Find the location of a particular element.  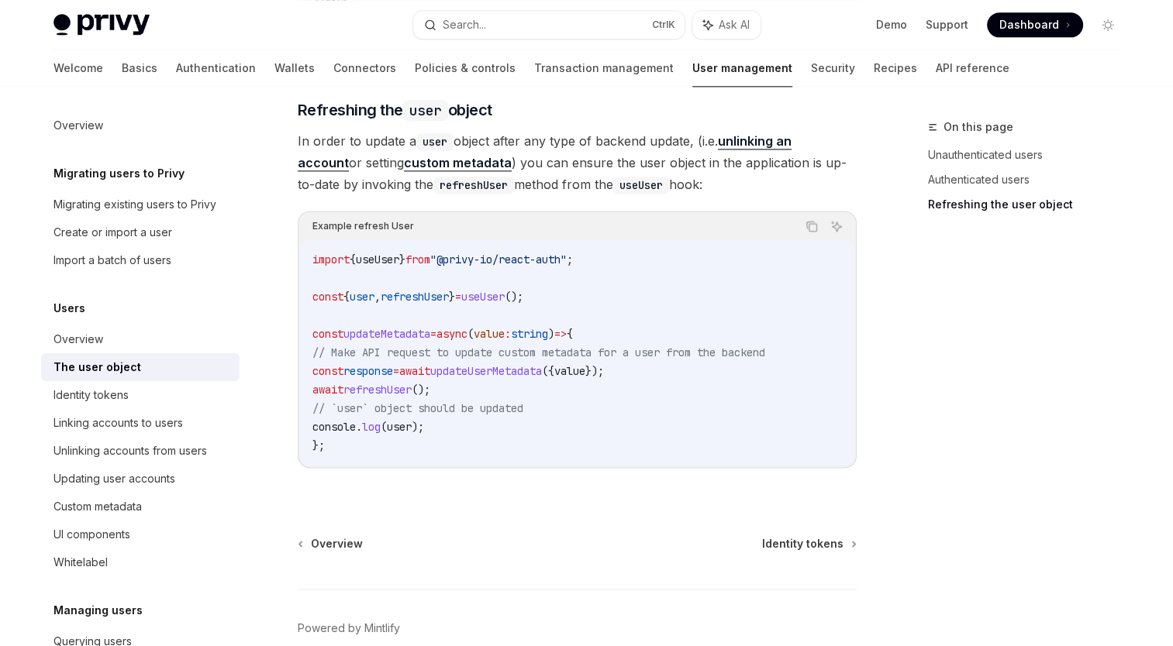

span: // `user` object should be updated is located at coordinates (418, 408).